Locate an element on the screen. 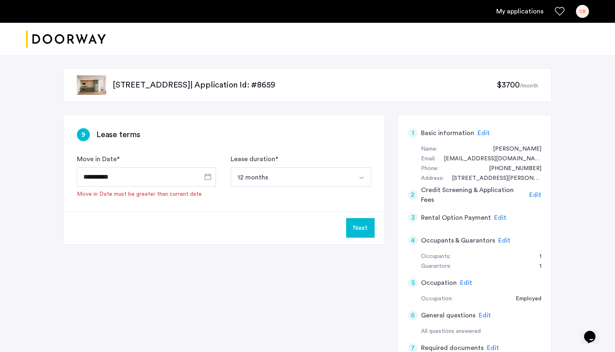  div: Employed is located at coordinates (524, 299).